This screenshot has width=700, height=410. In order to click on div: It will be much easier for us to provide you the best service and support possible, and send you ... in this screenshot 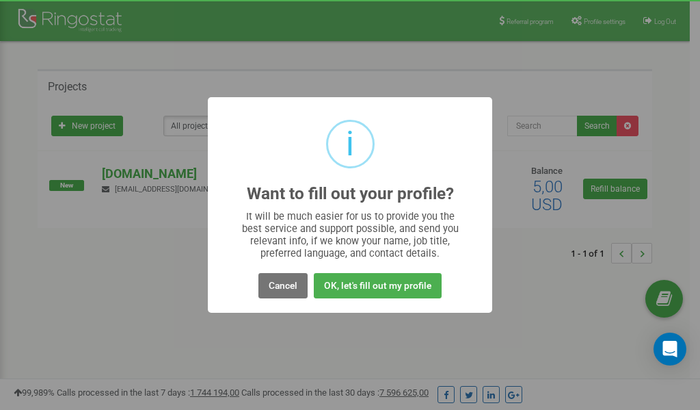, I will do `click(350, 235)`.